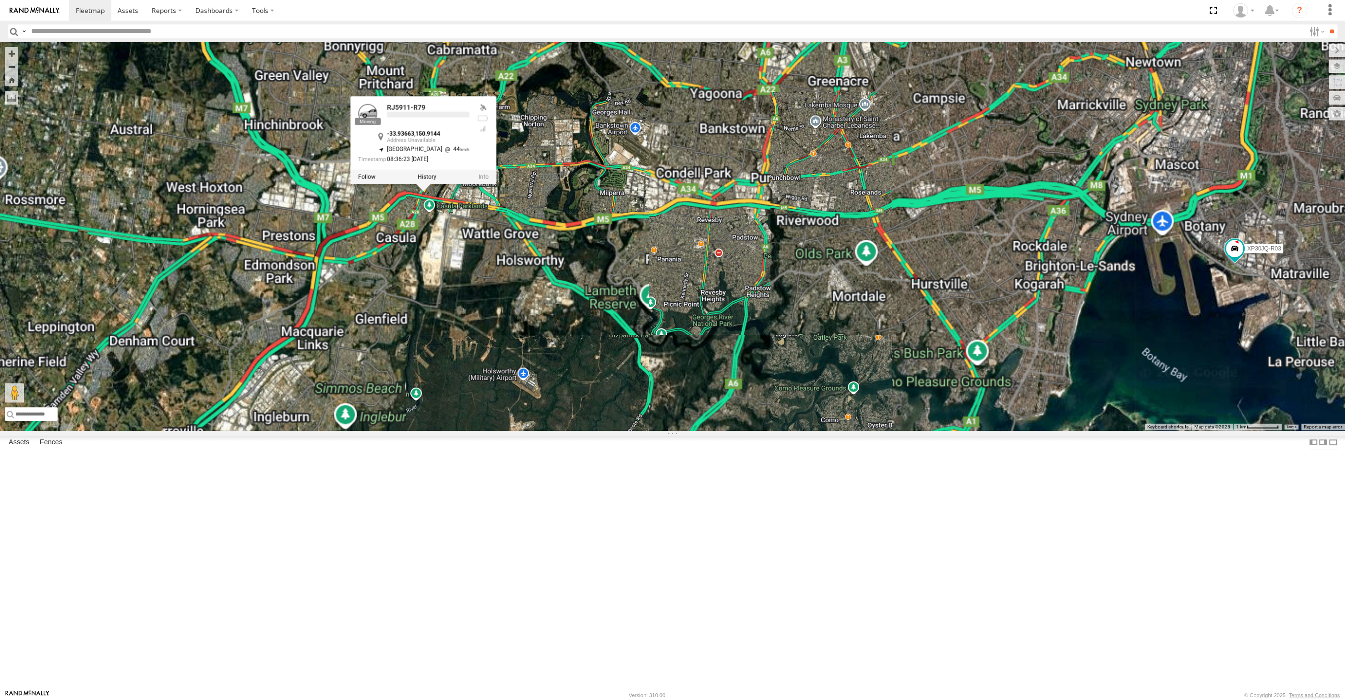  Describe the element at coordinates (19, 443) in the screenshot. I see `label: Assets` at that location.